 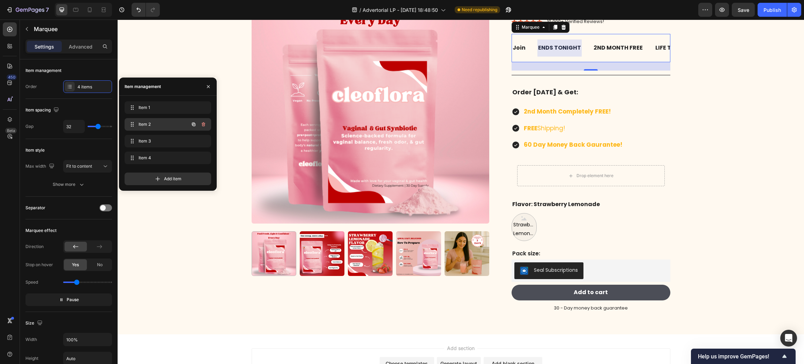 I want to click on div: Gap, so click(x=29, y=126).